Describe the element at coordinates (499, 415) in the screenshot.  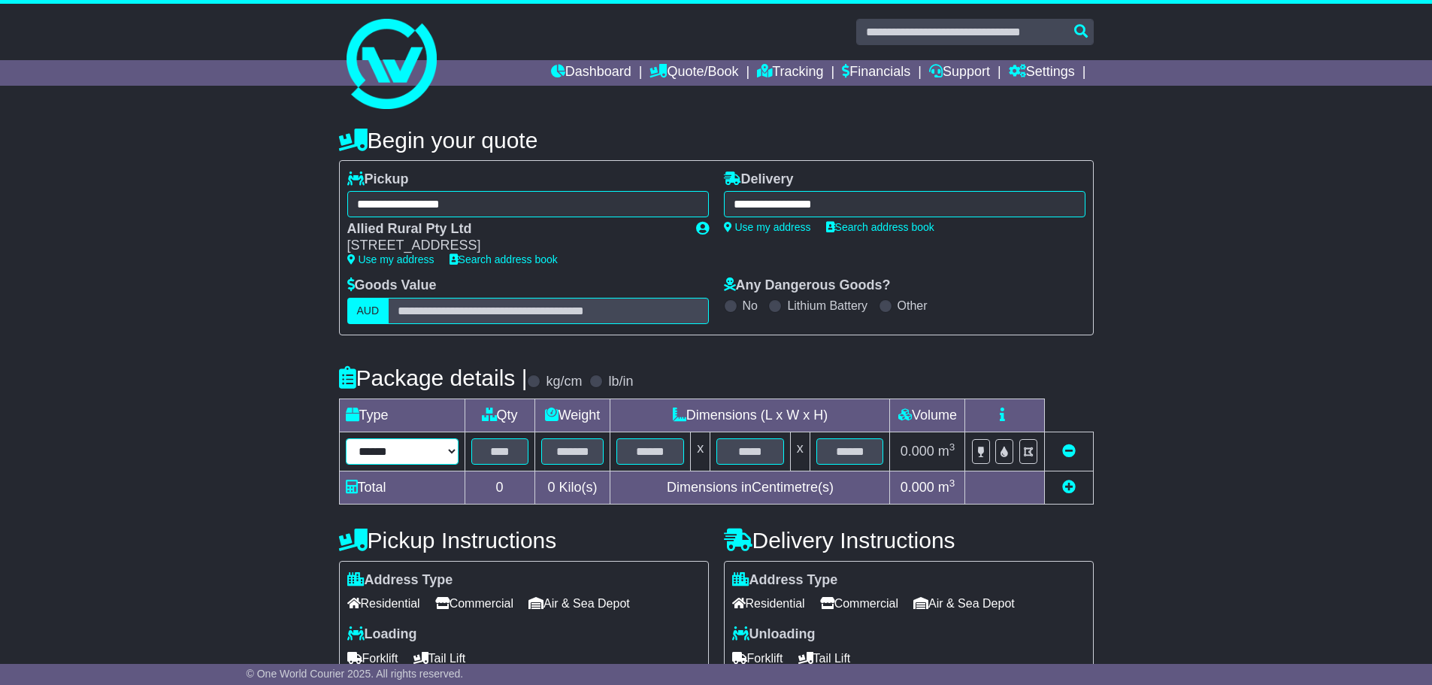
I see `td: Qty` at that location.